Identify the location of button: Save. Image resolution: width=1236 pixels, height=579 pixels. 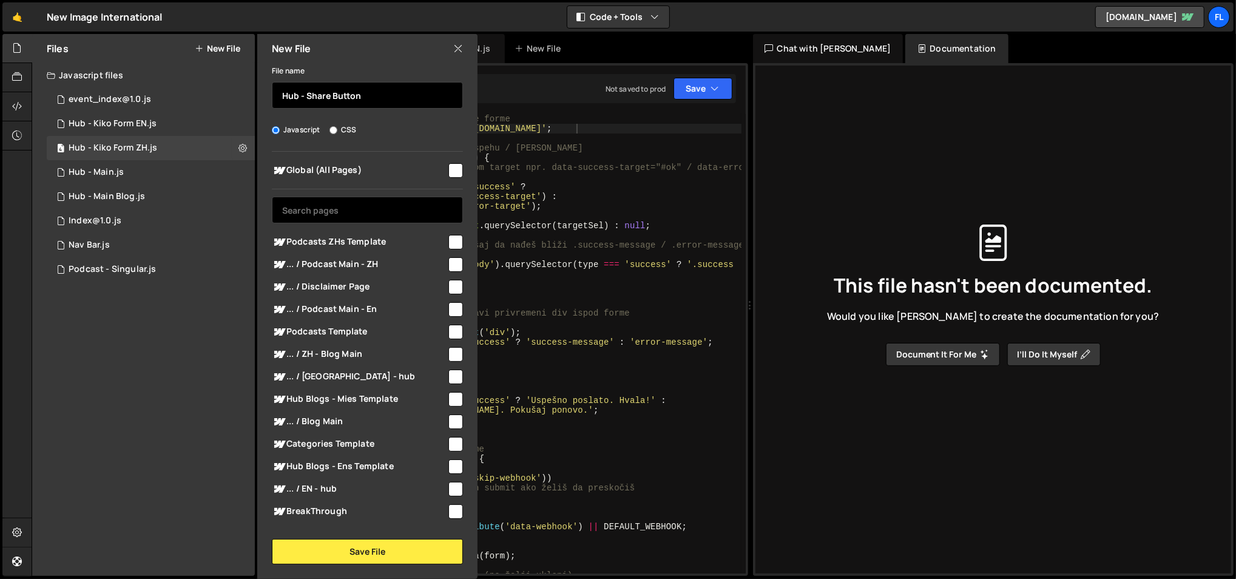
(702, 89).